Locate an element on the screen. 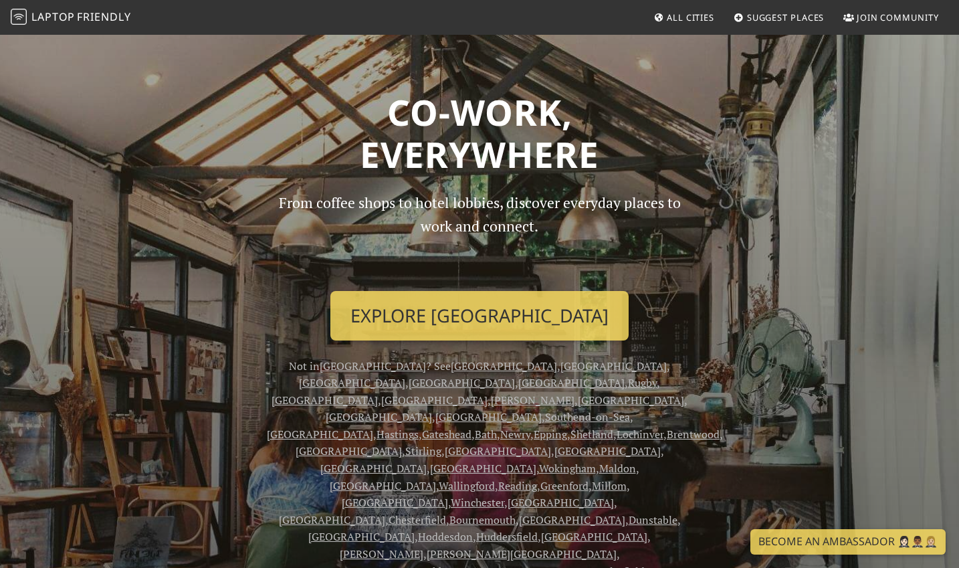  a: Southend-on-Sea is located at coordinates (587, 417).